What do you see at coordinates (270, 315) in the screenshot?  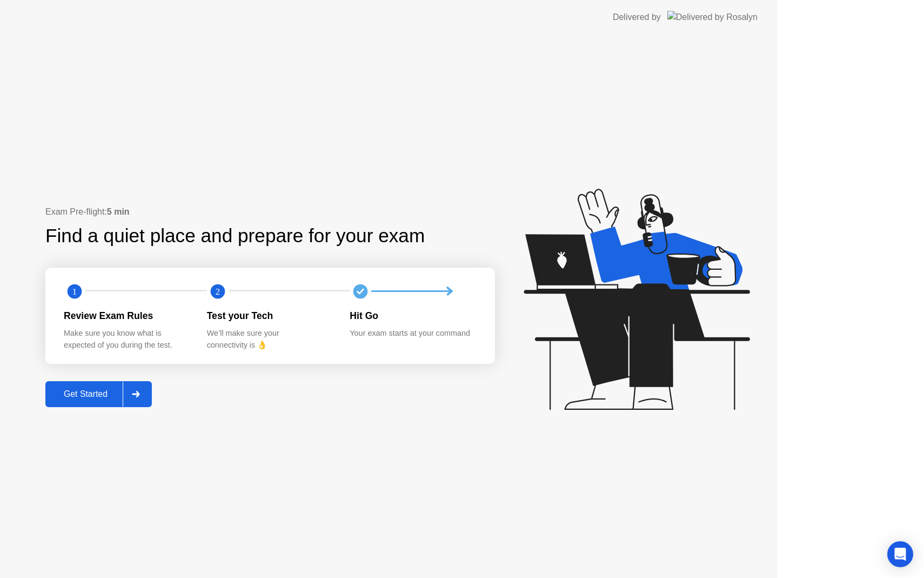 I see `div: Test your Tech` at bounding box center [270, 315].